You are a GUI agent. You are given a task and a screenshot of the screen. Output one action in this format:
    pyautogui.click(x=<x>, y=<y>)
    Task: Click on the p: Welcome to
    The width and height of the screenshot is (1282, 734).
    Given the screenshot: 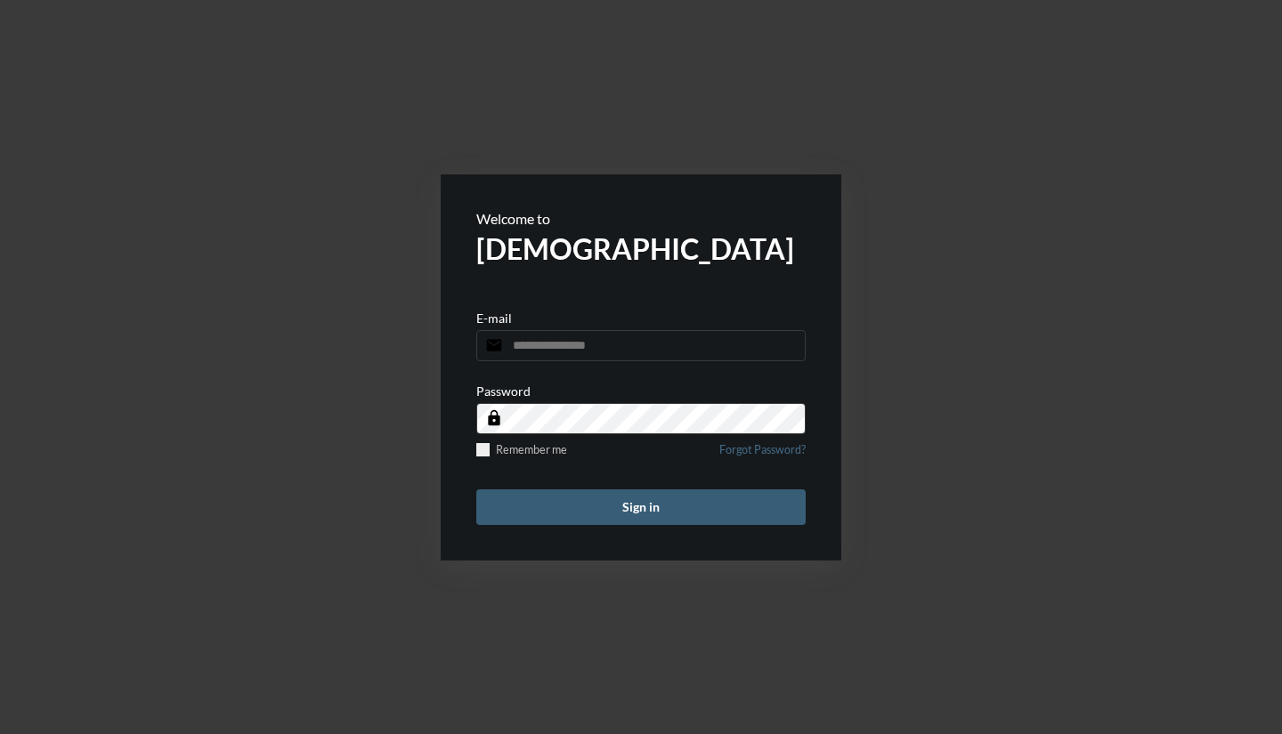 What is the action you would take?
    pyautogui.click(x=641, y=218)
    